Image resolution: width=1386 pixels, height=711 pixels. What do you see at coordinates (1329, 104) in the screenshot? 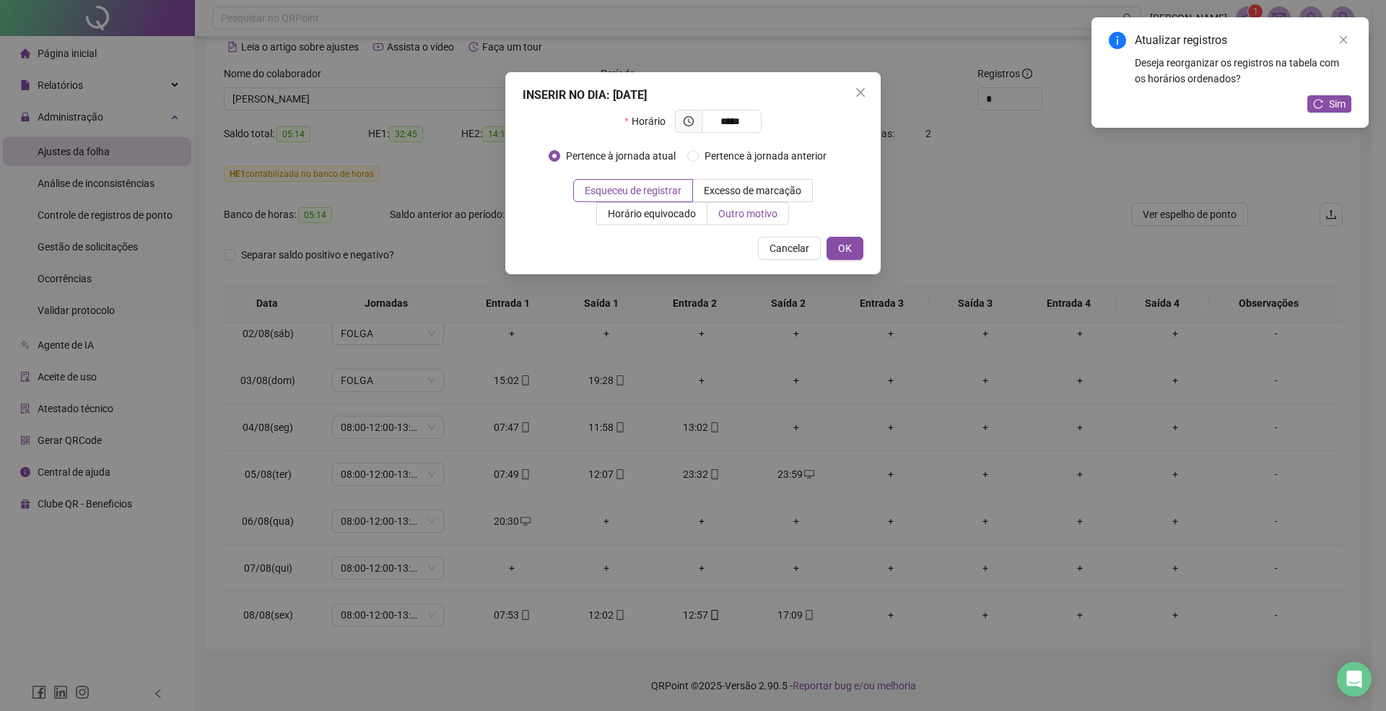
I see `button: Sim` at bounding box center [1329, 104].